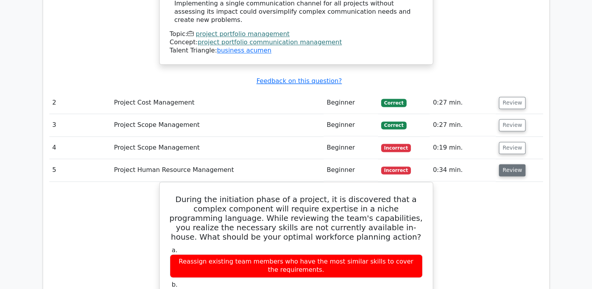  What do you see at coordinates (296, 42) in the screenshot?
I see `div: Talent Triangle:` at bounding box center [296, 42].